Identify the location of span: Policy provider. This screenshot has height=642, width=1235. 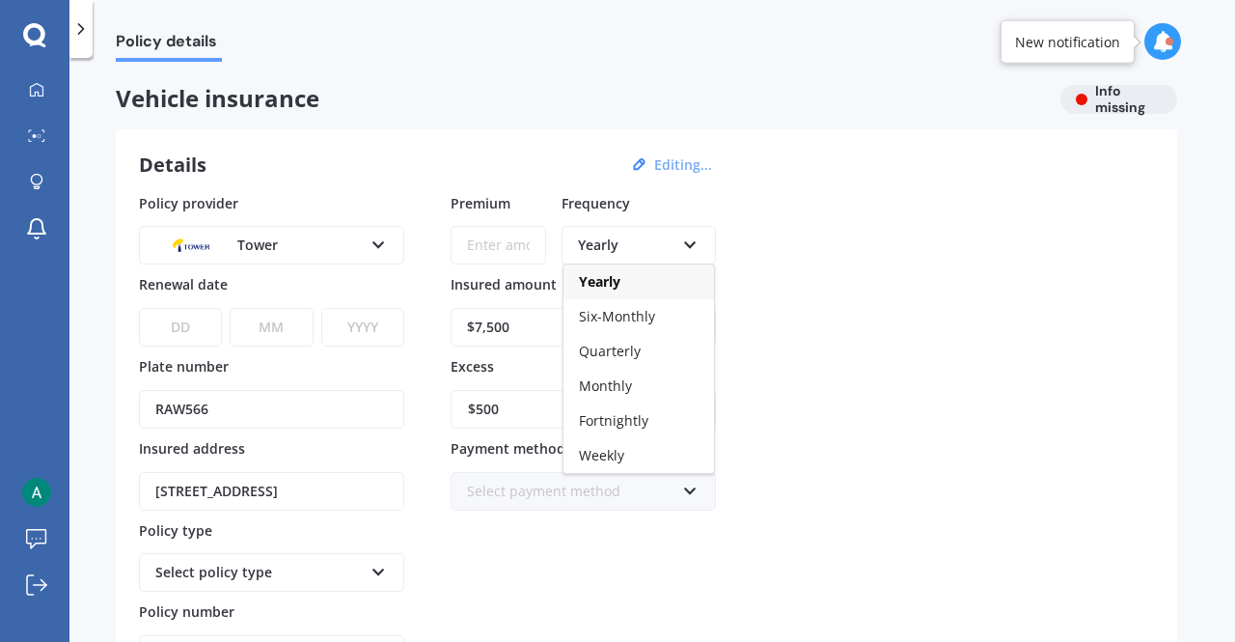
(188, 202).